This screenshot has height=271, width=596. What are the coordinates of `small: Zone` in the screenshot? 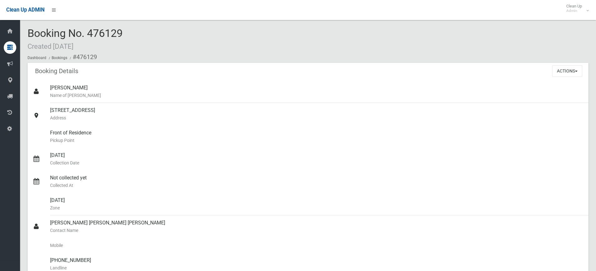 It's located at (317, 208).